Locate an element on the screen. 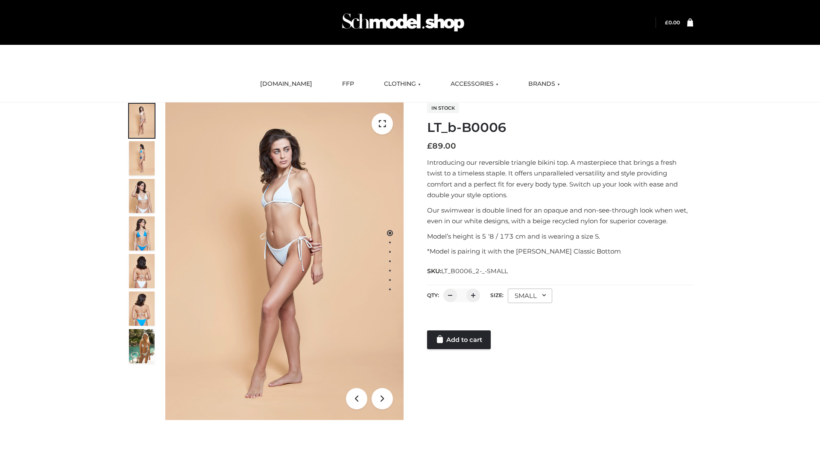 This screenshot has width=820, height=461. img: ArielClassicBikiniTop_CloudNine_AzureSky_OW114ECO_7-scaled.jpg is located at coordinates (142, 271).